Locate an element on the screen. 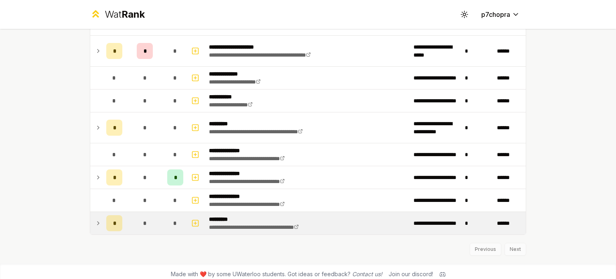  span: p7chopra is located at coordinates (496, 14).